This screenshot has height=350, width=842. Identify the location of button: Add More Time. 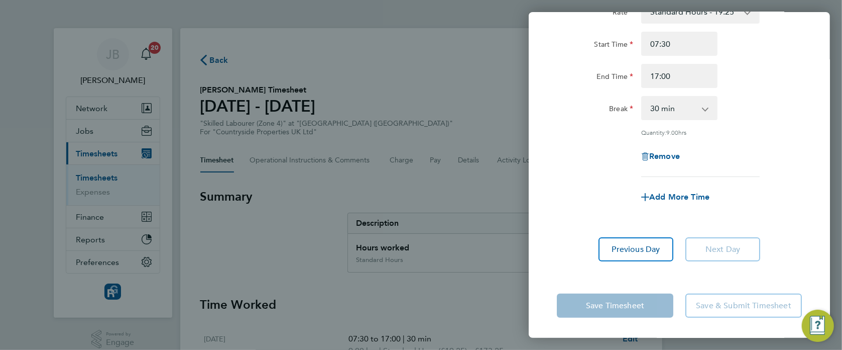
(676, 197).